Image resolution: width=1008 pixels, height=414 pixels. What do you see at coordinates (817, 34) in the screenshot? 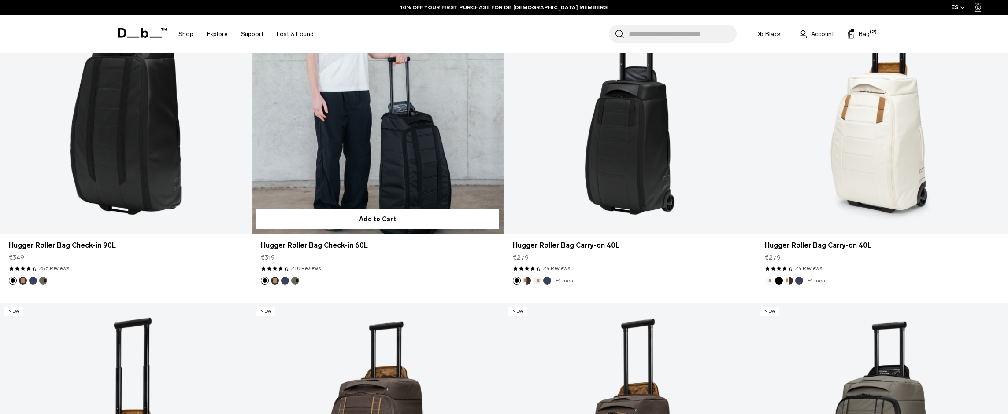
I see `a: Account` at bounding box center [817, 34].